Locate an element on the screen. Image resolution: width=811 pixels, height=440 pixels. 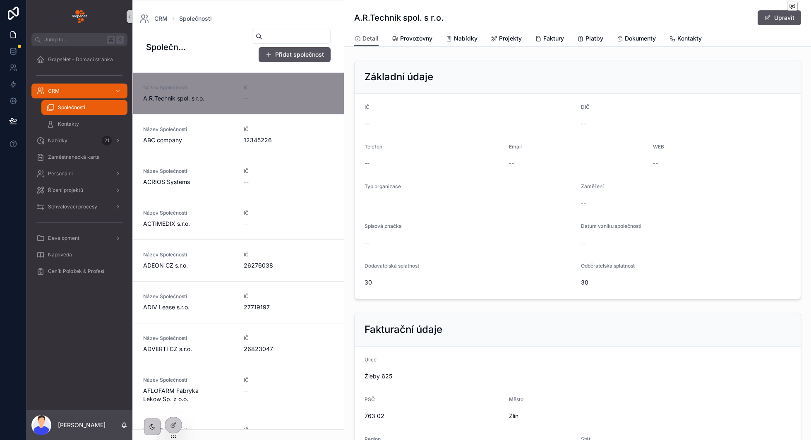
div: 21 is located at coordinates (107, 141).